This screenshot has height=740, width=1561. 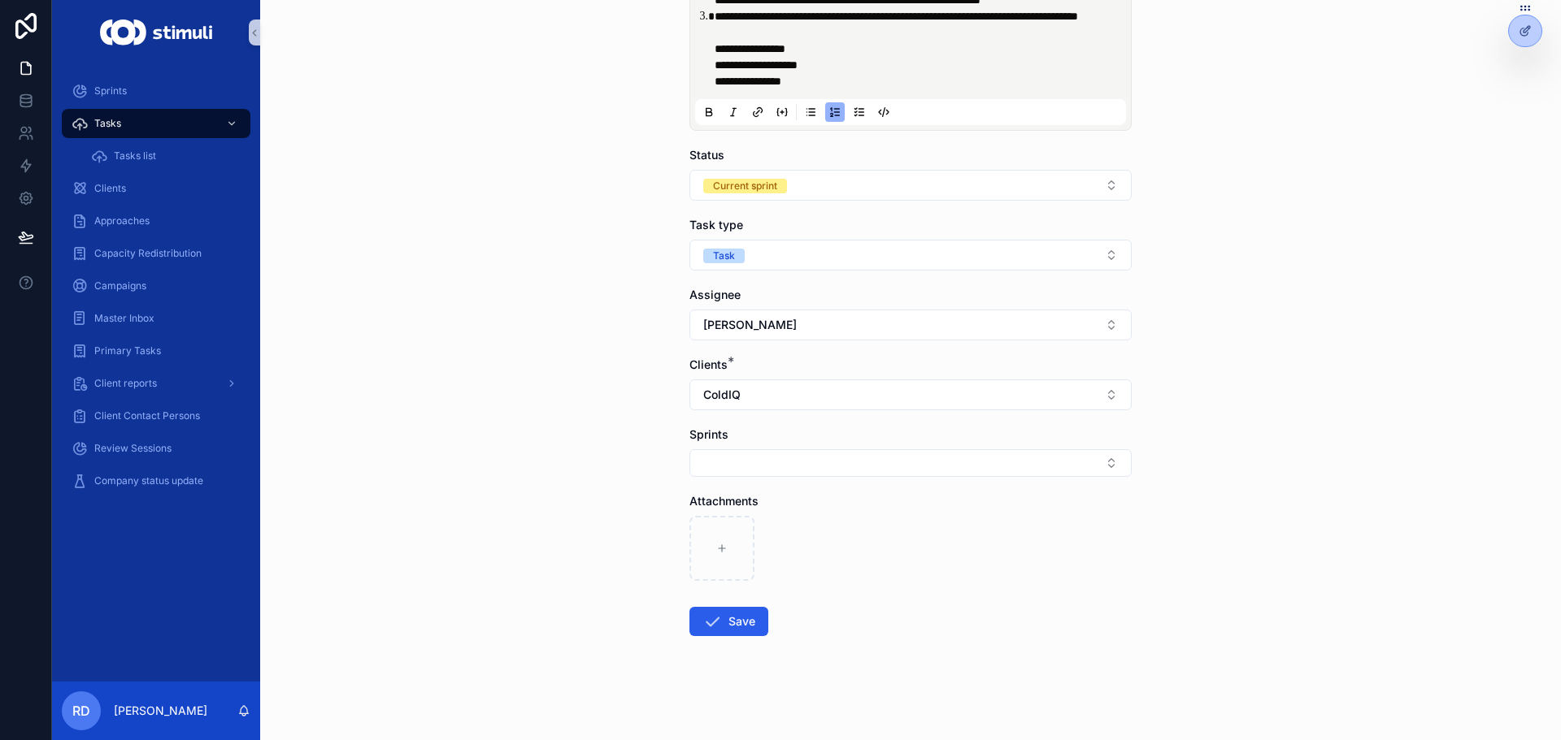 I want to click on a: Tasks list, so click(x=166, y=156).